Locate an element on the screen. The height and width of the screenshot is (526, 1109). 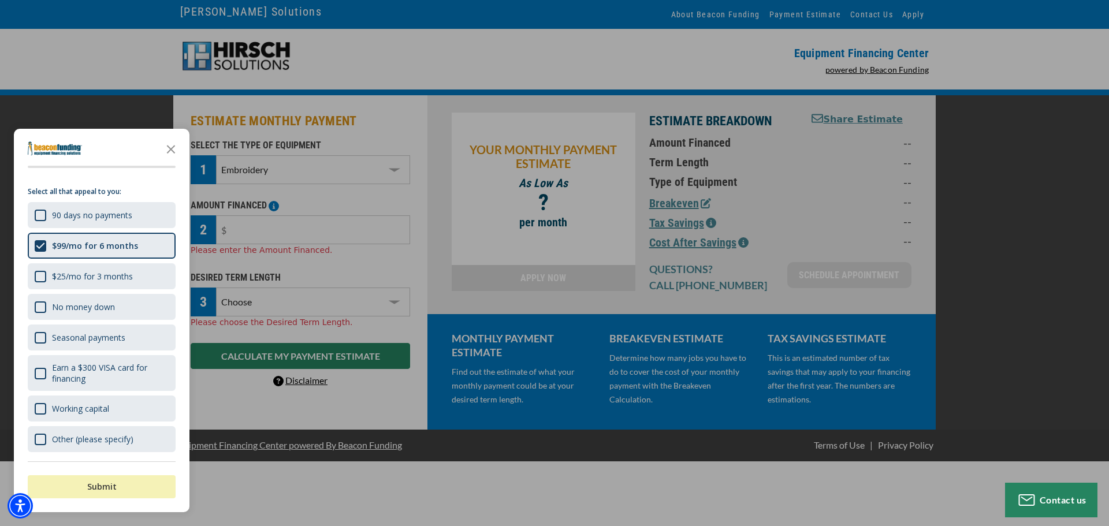
div: Accessibility Menu is located at coordinates (20, 506).